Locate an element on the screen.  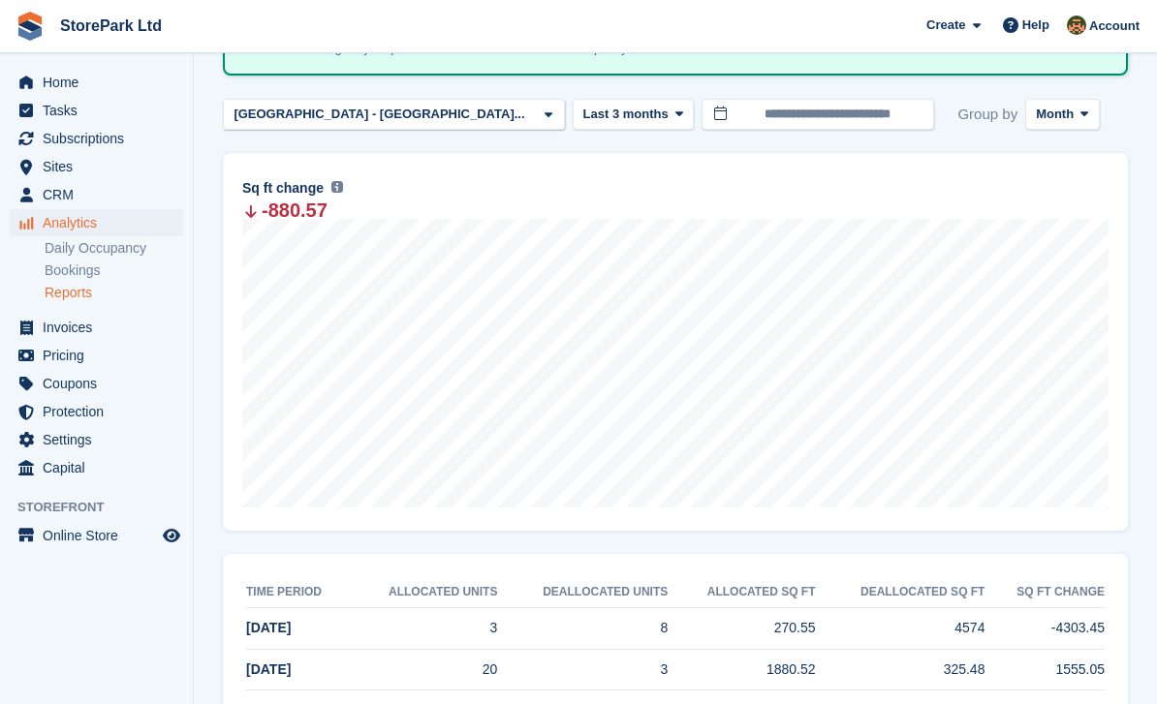
span: CRM is located at coordinates (101, 195).